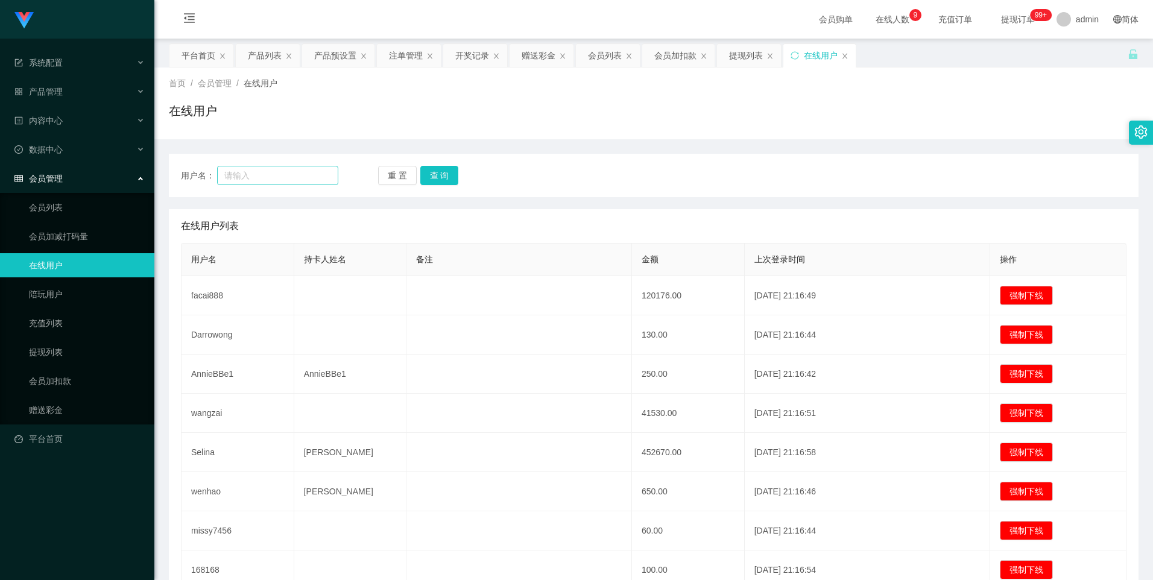  Describe the element at coordinates (87, 323) in the screenshot. I see `a: 充值列表` at that location.